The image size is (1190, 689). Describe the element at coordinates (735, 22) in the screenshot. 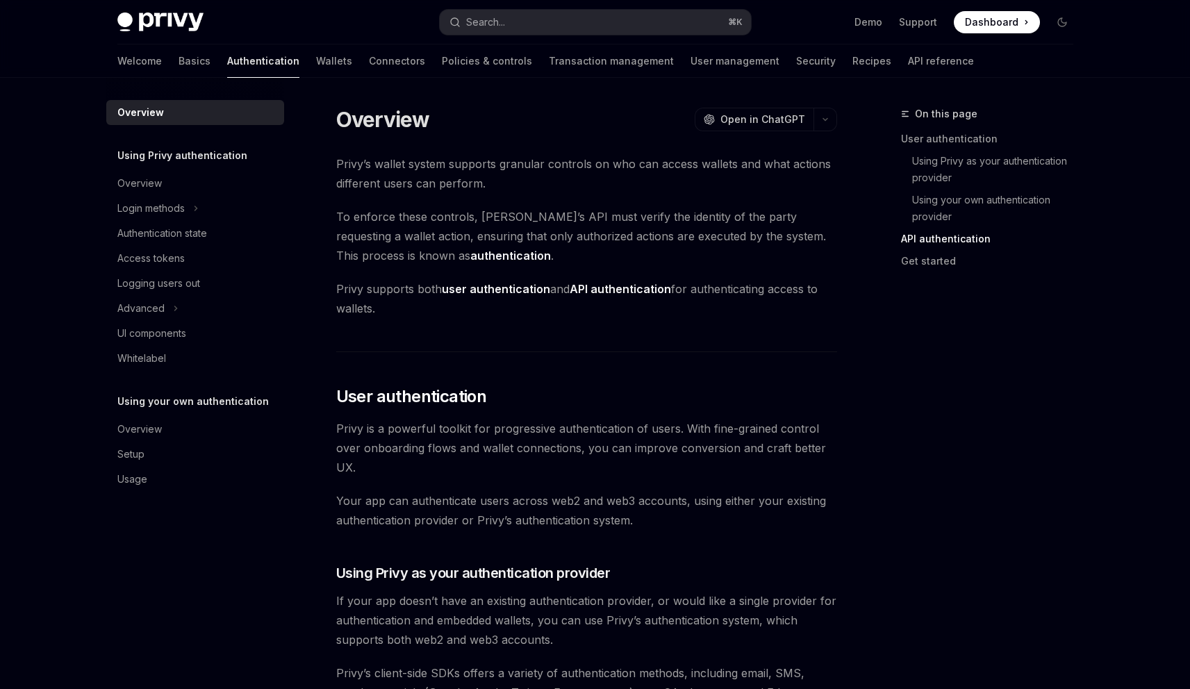

I see `span: ⌘ K` at that location.